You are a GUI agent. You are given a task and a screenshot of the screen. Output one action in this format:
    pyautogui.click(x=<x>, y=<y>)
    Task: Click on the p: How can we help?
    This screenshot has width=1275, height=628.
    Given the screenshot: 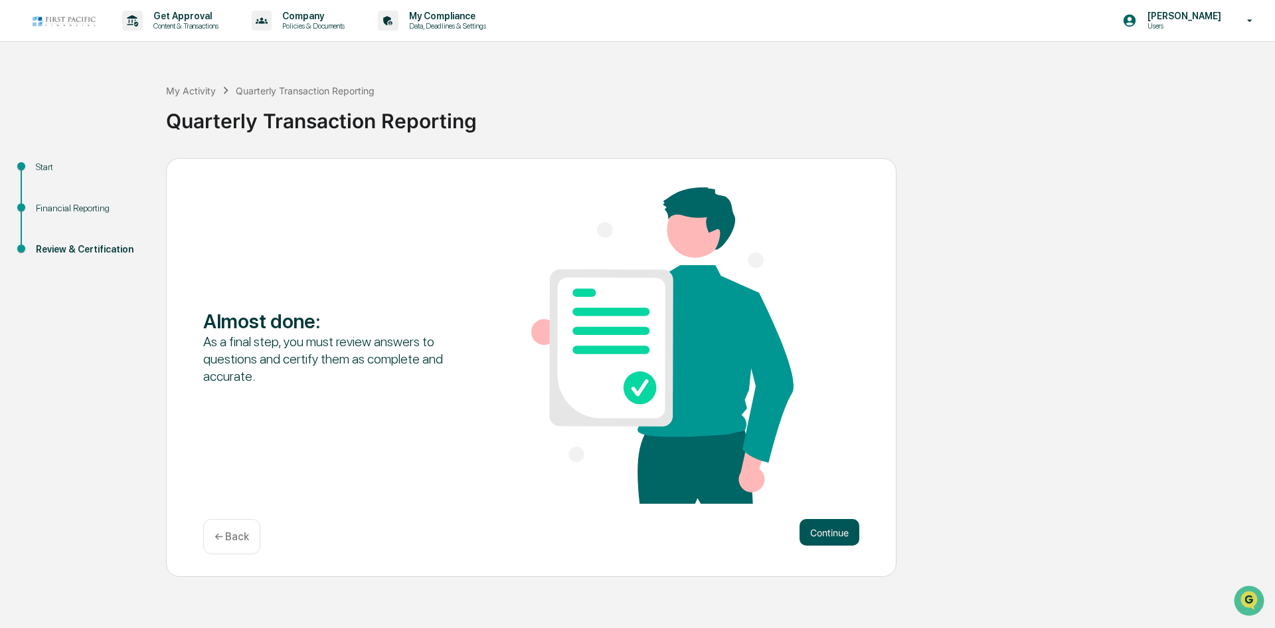 What is the action you would take?
    pyautogui.click(x=128, y=39)
    